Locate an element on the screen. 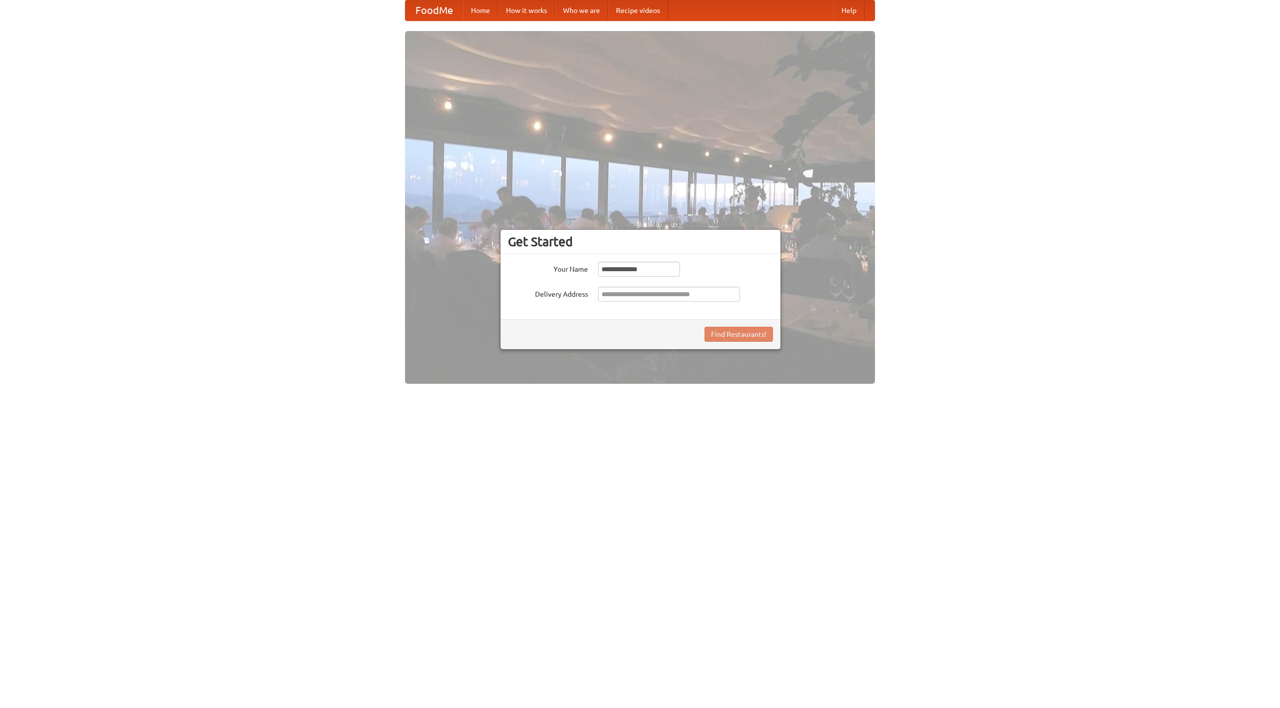  h3: Get Started is located at coordinates (641, 242).